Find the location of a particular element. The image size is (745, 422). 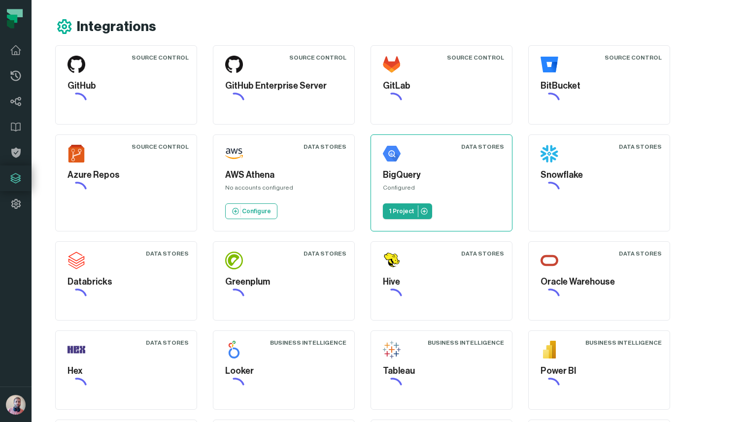

h5: GitHub is located at coordinates (126, 86).